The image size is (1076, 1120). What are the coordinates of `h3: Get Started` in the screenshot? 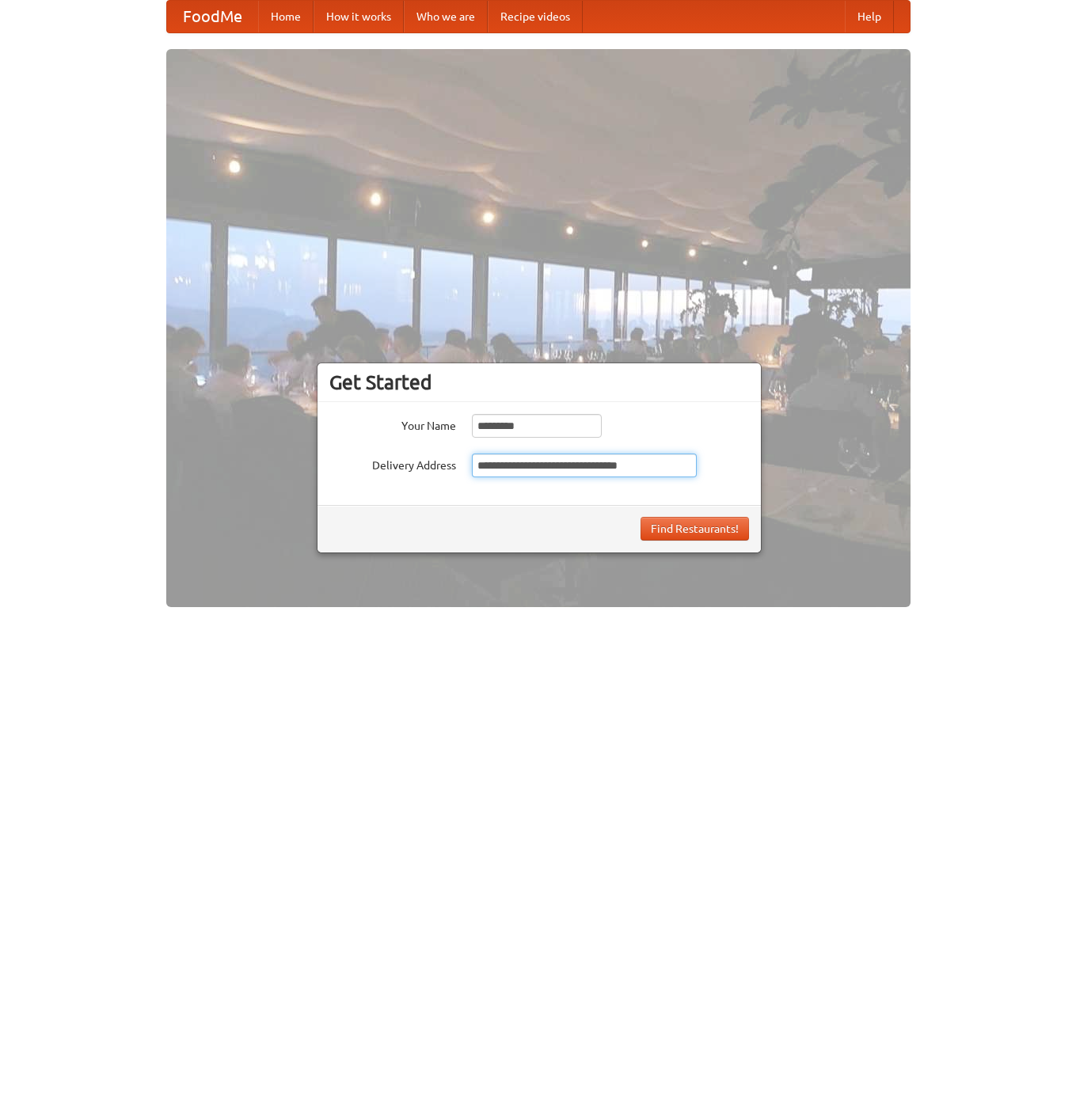 It's located at (539, 383).